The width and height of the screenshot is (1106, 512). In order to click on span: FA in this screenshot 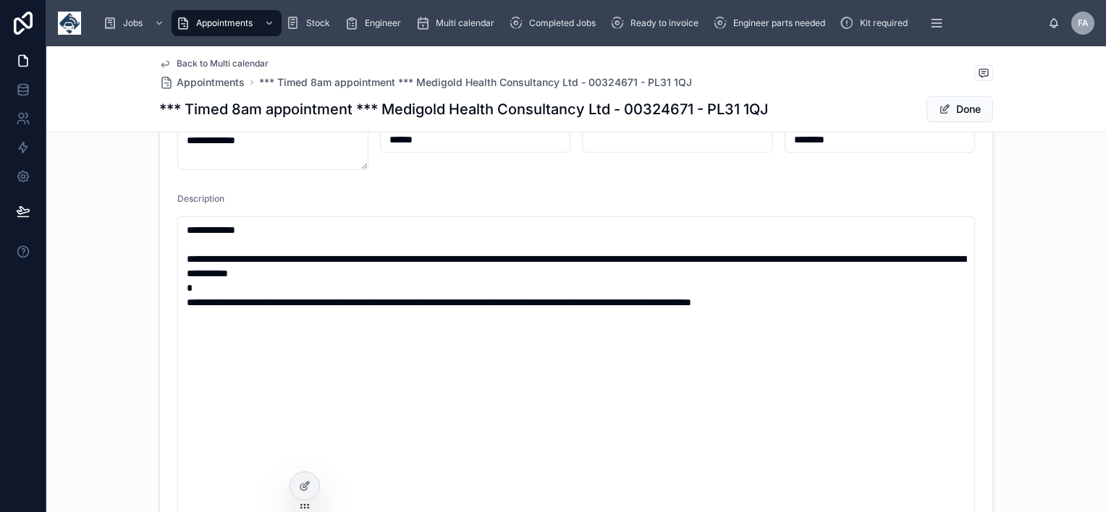, I will do `click(1083, 23)`.